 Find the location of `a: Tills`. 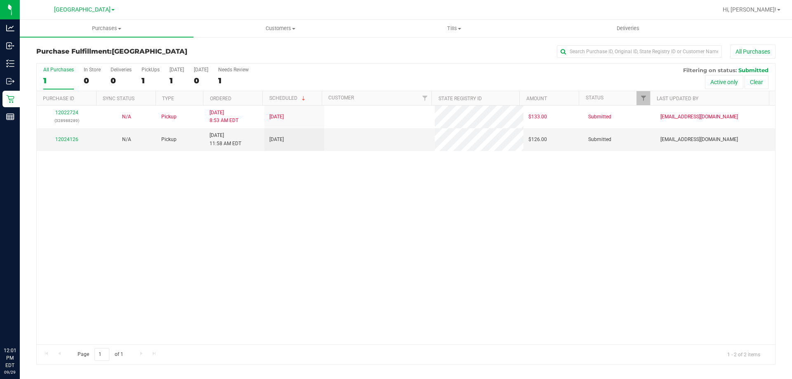

a: Tills is located at coordinates (454, 28).